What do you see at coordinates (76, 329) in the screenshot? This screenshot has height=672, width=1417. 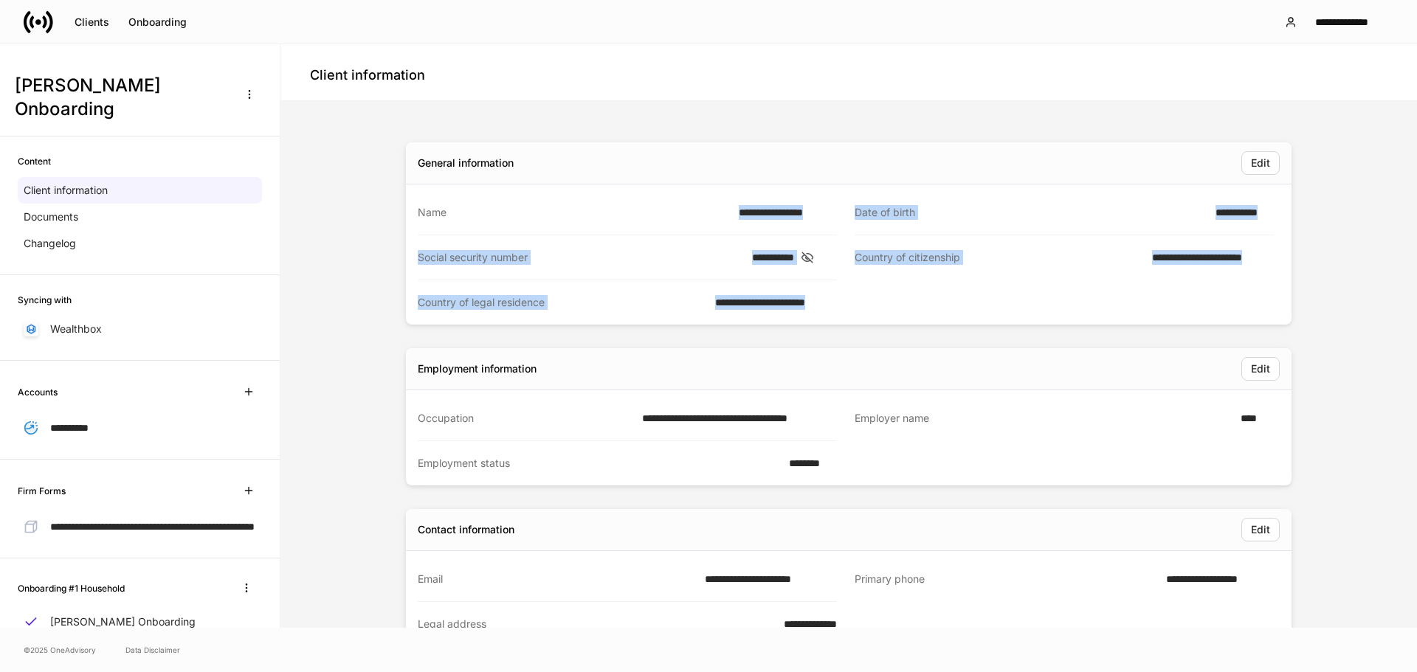 I see `p: Wealthbox` at bounding box center [76, 329].